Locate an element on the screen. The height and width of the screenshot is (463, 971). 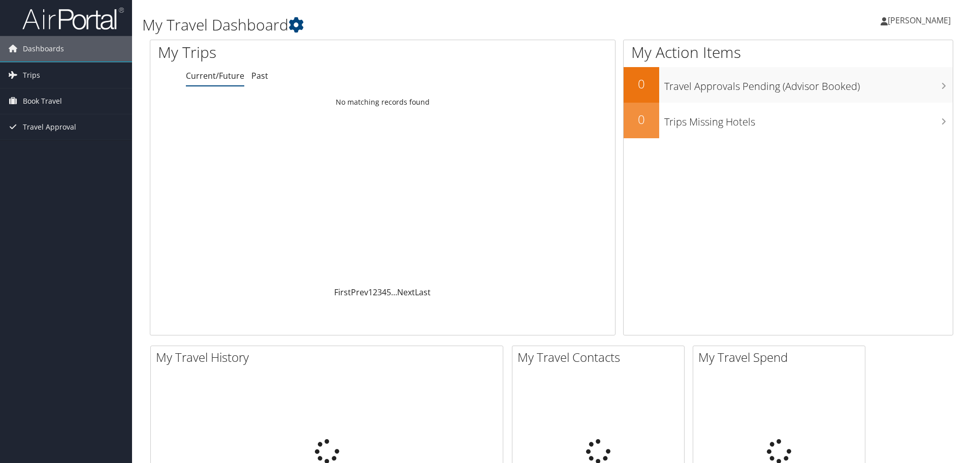
a: Next is located at coordinates (406, 292).